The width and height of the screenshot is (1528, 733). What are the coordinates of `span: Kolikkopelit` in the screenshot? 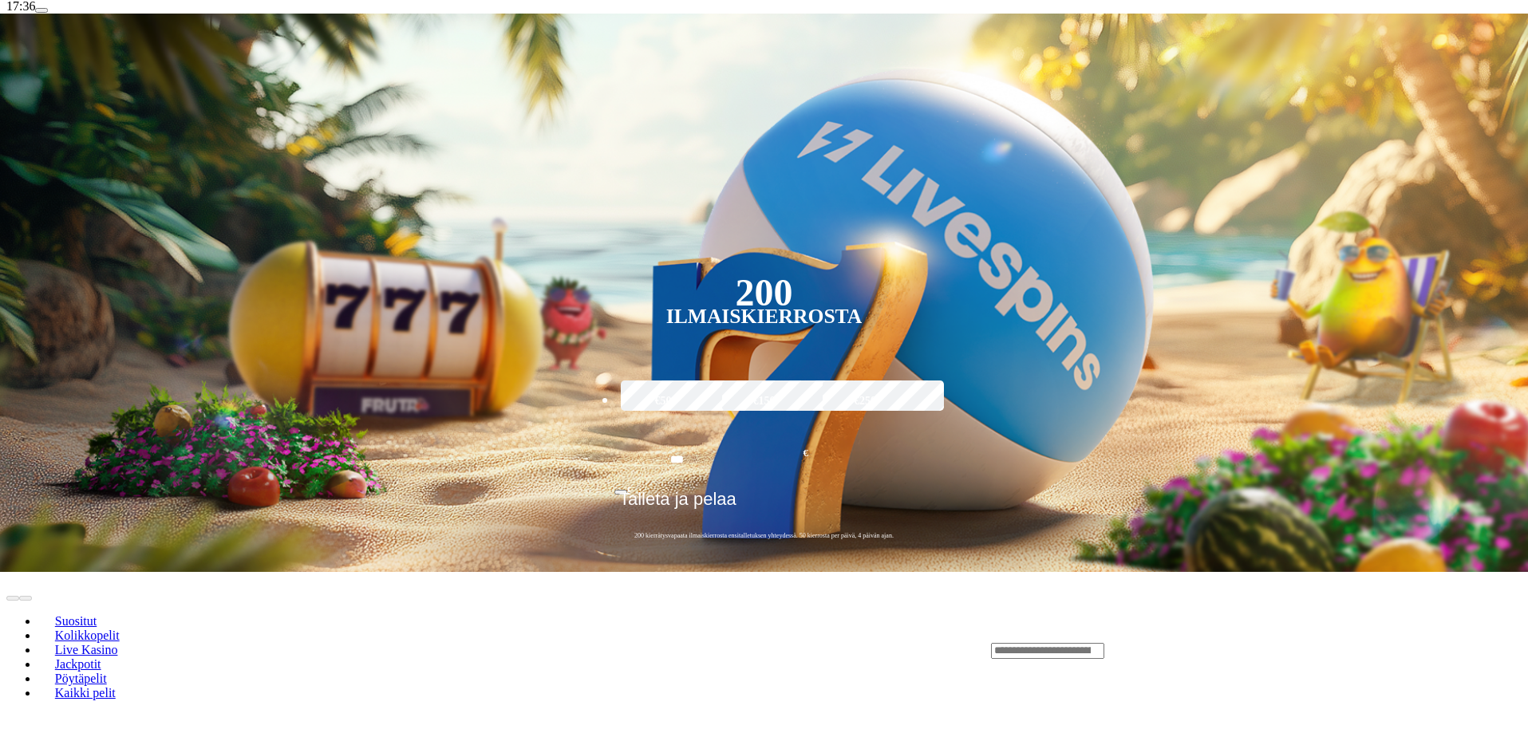 It's located at (87, 635).